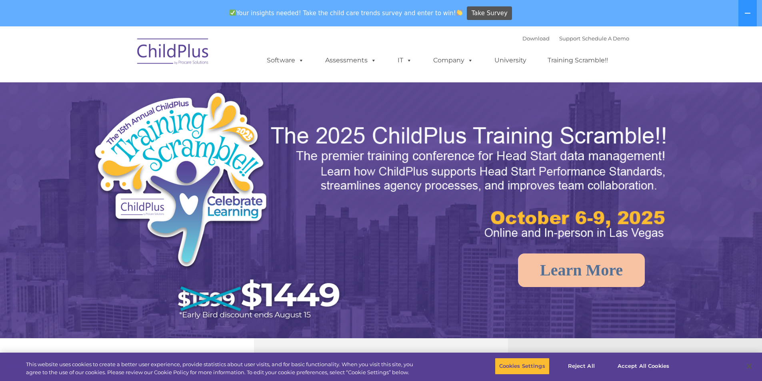  I want to click on button: Close, so click(749, 366).